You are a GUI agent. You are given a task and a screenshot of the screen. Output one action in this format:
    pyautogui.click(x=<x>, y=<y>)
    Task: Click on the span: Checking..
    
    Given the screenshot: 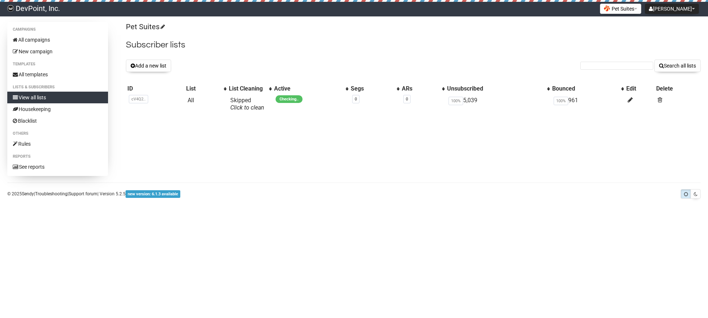 What is the action you would take?
    pyautogui.click(x=289, y=99)
    